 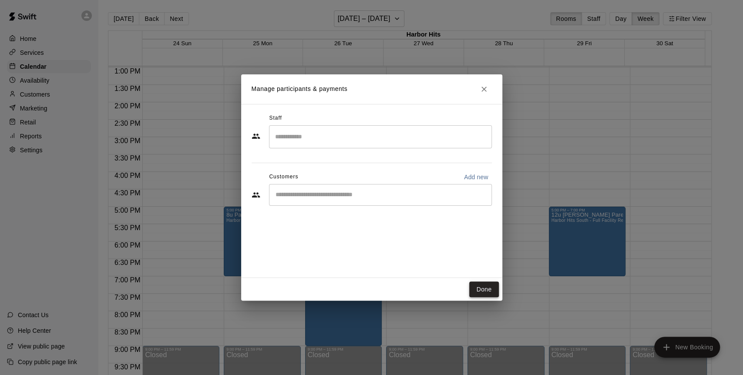 What do you see at coordinates (381, 195) in the screenshot?
I see `div: Start typing to search customers...` at bounding box center [381, 195].